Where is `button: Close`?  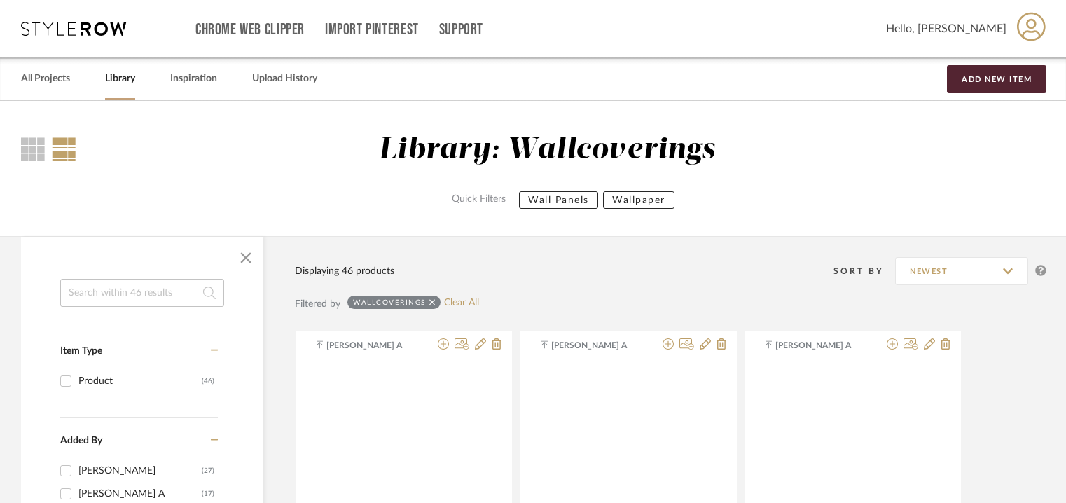 button: Close is located at coordinates (246, 258).